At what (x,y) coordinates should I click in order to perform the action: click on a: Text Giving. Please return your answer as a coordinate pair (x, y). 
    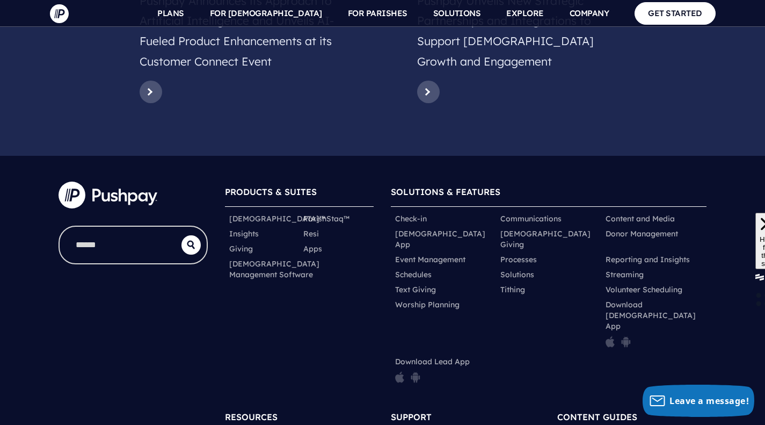
    Looking at the image, I should click on (416, 289).